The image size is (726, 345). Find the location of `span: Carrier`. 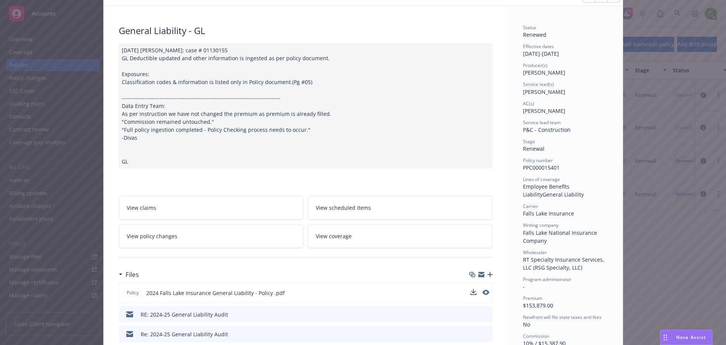

span: Carrier is located at coordinates (531, 206).